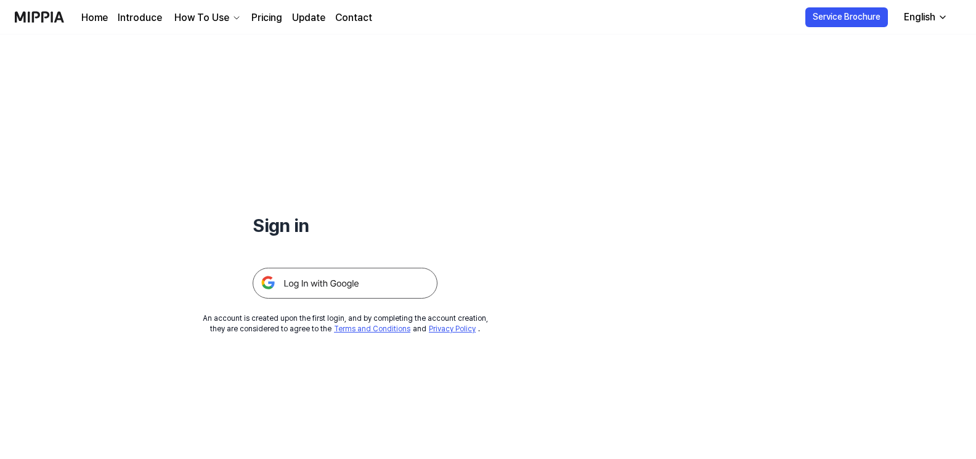  Describe the element at coordinates (354, 18) in the screenshot. I see `a: Contact` at that location.